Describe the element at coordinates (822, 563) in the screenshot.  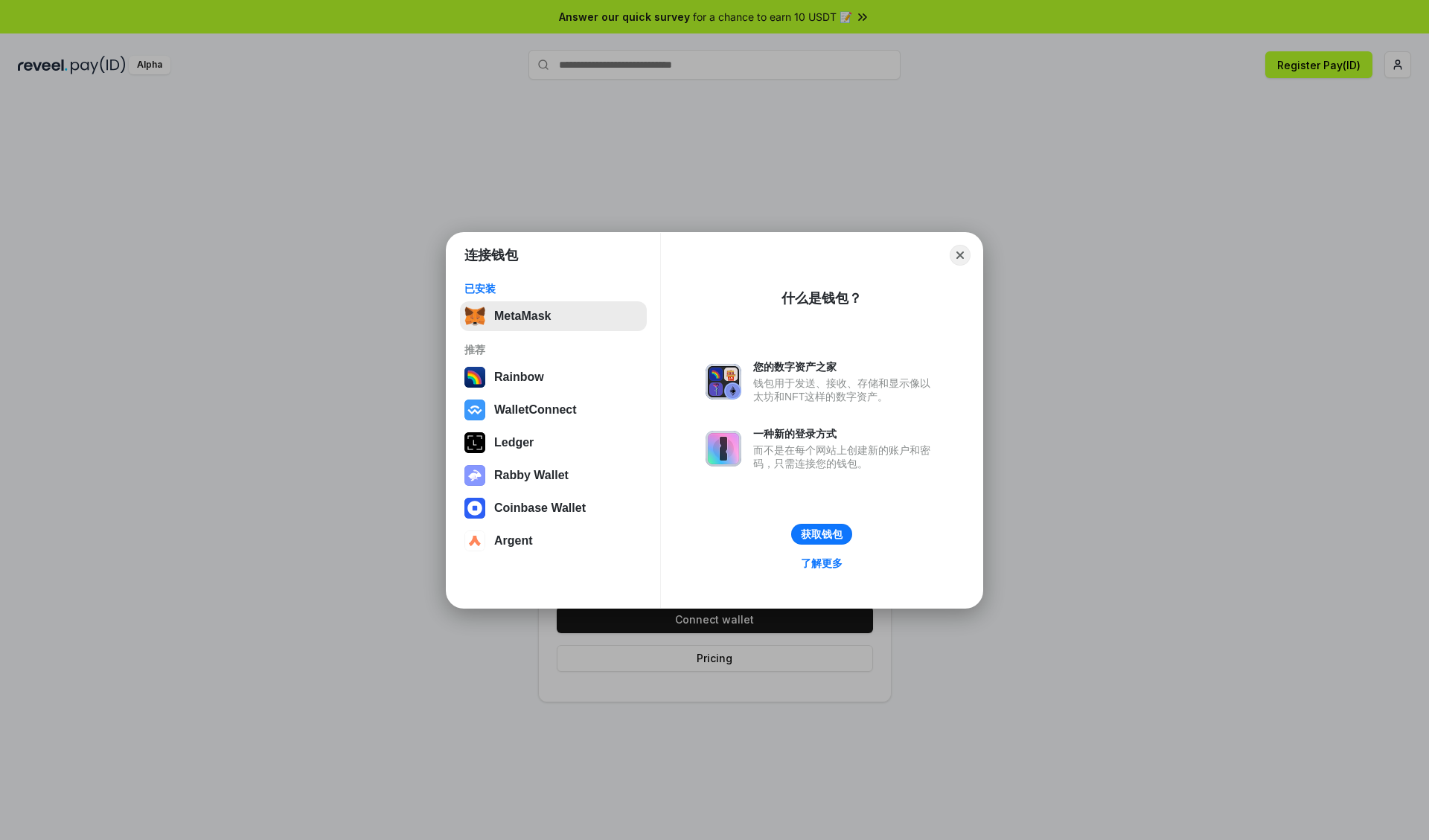
I see `a: 了解更多` at that location.